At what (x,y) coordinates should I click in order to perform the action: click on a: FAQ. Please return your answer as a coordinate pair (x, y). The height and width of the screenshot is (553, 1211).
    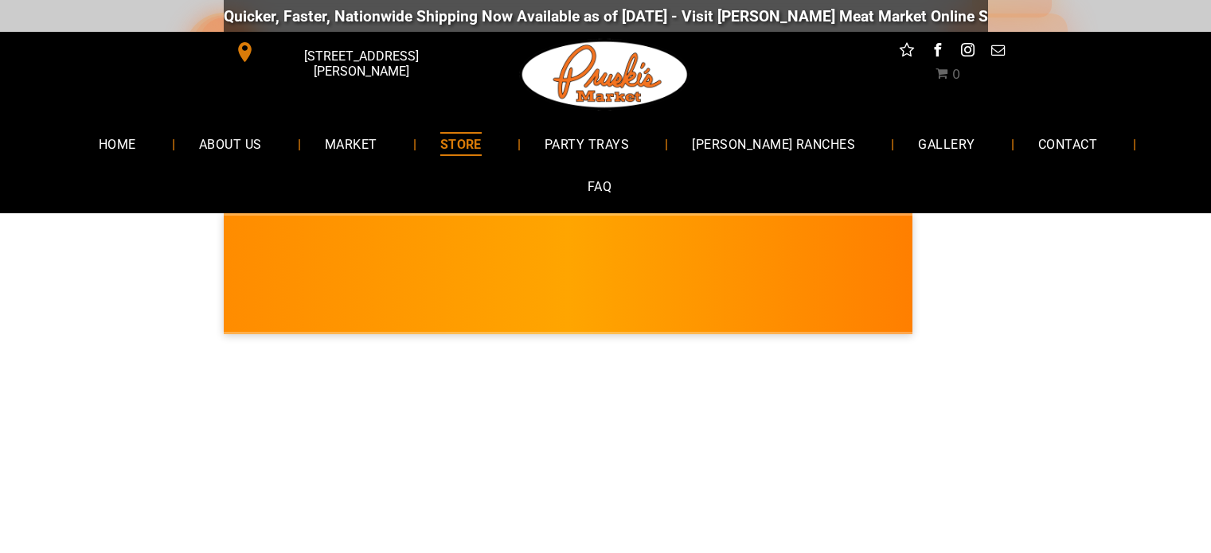
    Looking at the image, I should click on (600, 186).